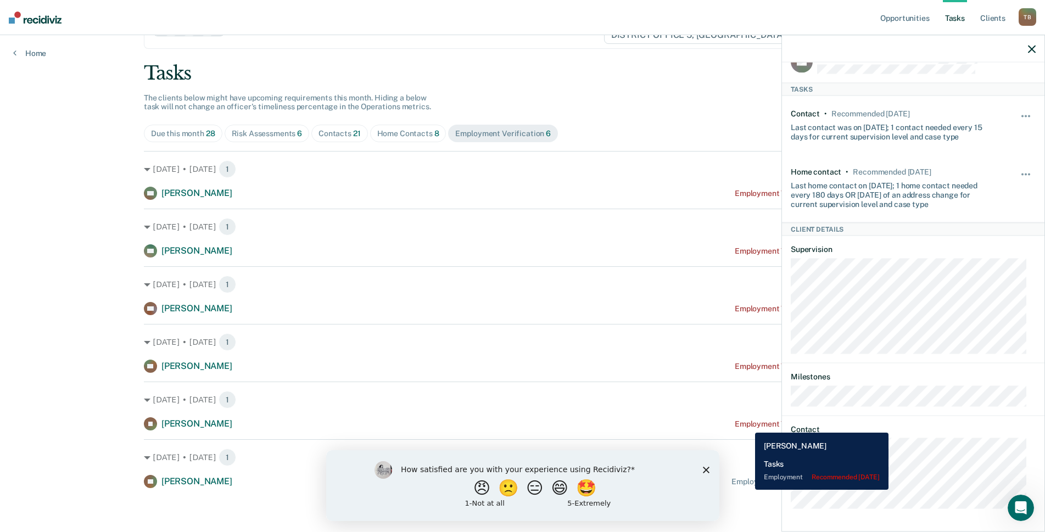 The image size is (1045, 532). What do you see at coordinates (261, 38) in the screenshot?
I see `button: 5` at bounding box center [261, 38].